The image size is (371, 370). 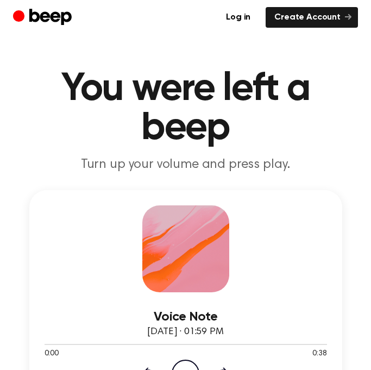 What do you see at coordinates (185, 109) in the screenshot?
I see `h1: You were left a beep` at bounding box center [185, 109].